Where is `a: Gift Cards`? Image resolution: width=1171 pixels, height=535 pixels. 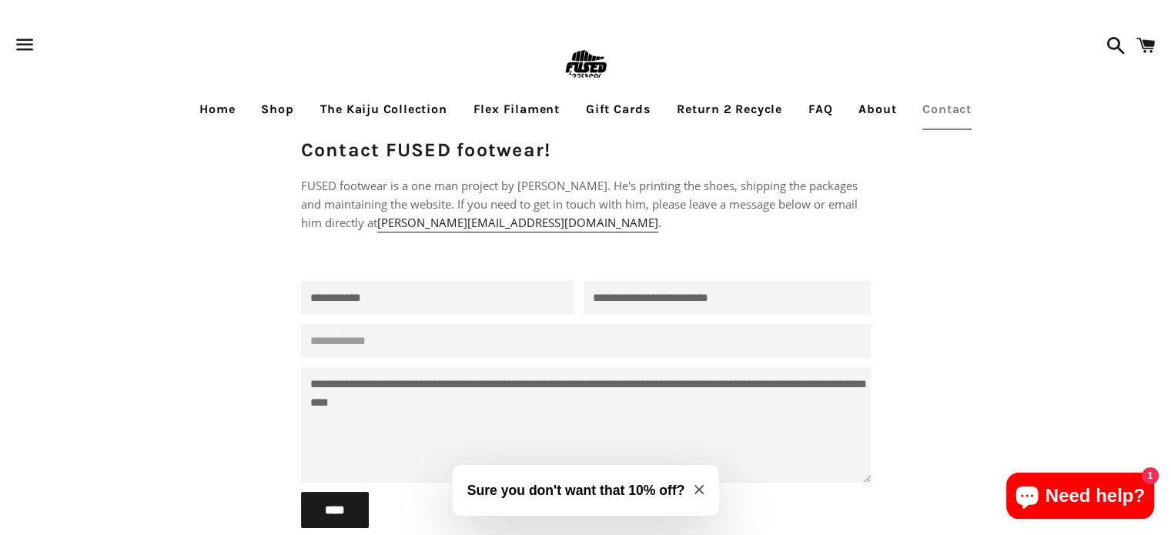 a: Gift Cards is located at coordinates (618, 109).